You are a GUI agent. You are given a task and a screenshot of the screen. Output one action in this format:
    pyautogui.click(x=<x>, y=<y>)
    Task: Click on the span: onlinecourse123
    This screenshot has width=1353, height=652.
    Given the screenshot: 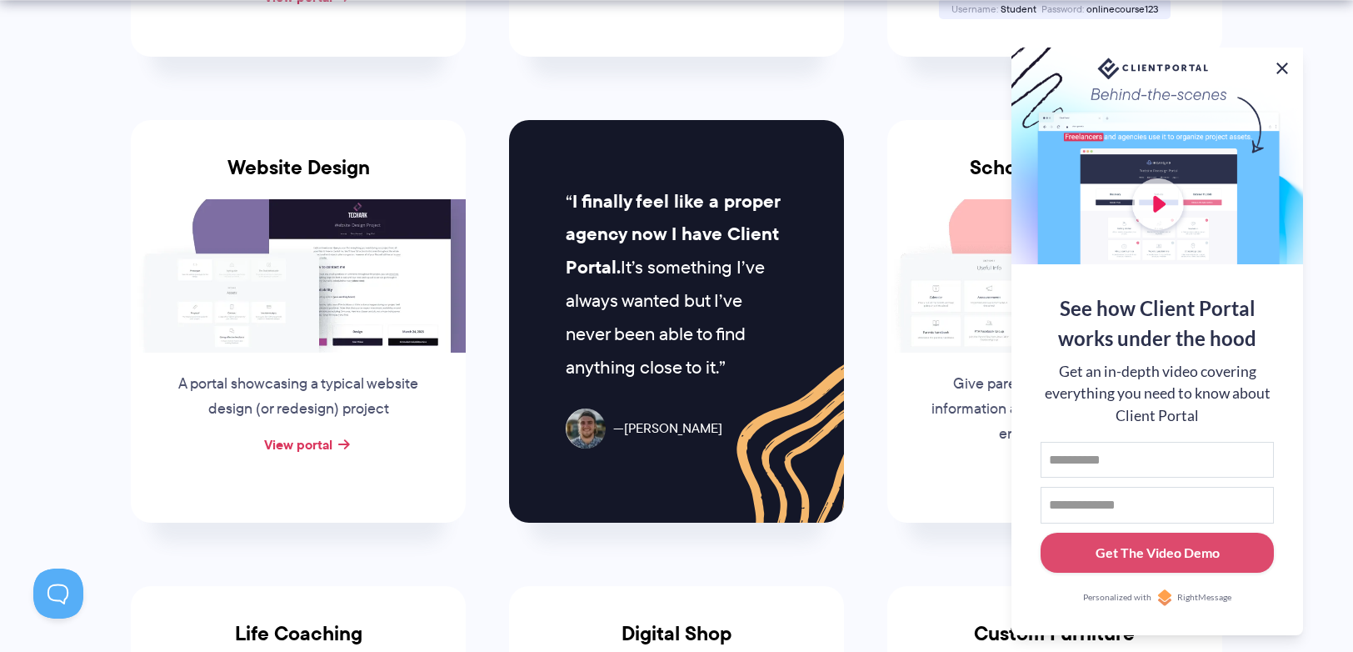 What is the action you would take?
    pyautogui.click(x=1122, y=8)
    